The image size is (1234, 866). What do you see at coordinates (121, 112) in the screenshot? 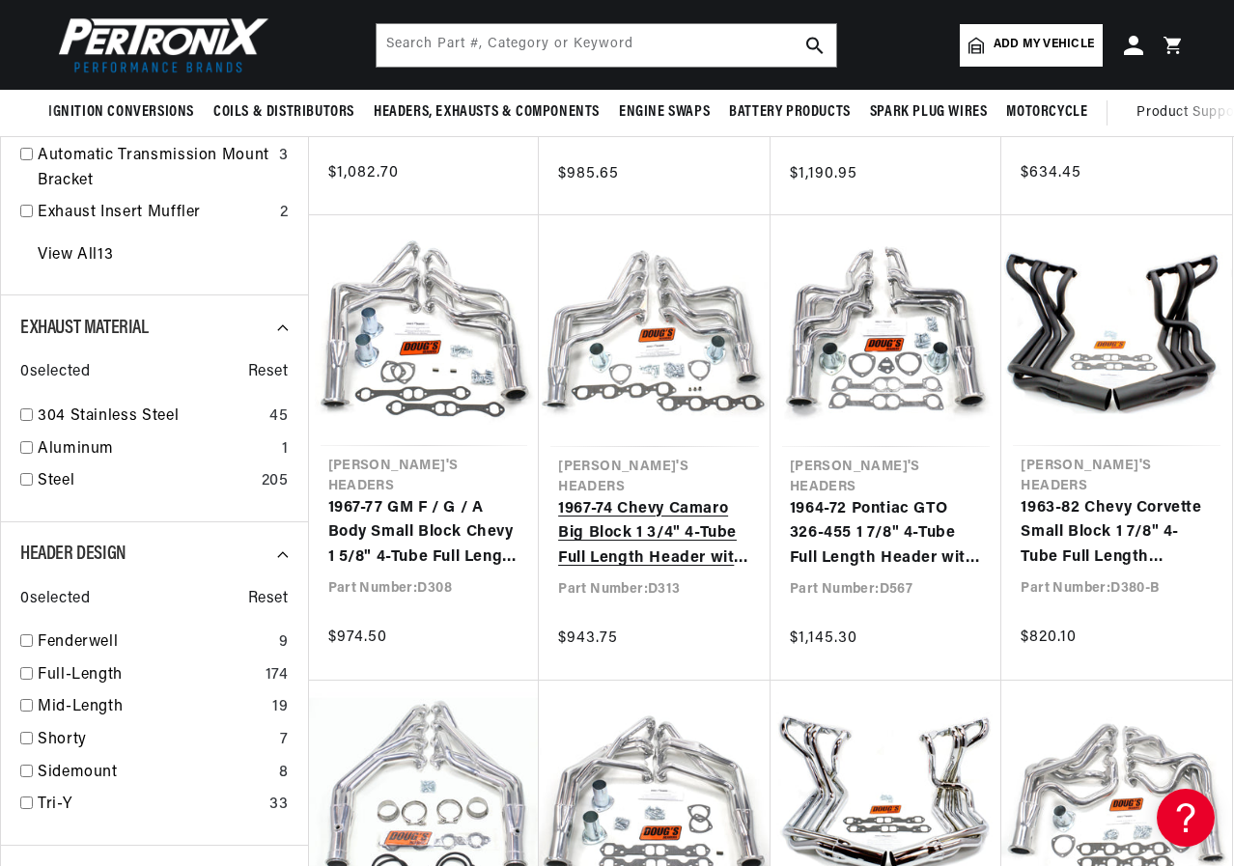
I see `span: Ignition Conversions` at bounding box center [121, 112].